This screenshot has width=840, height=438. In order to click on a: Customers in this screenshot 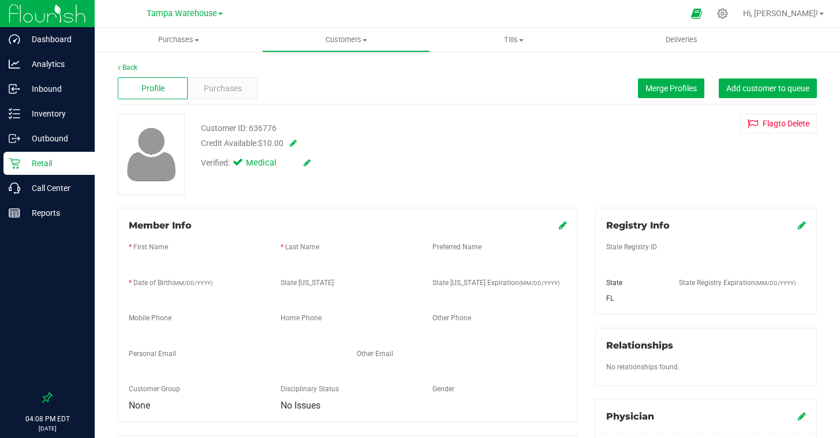, I will do `click(346, 40)`.